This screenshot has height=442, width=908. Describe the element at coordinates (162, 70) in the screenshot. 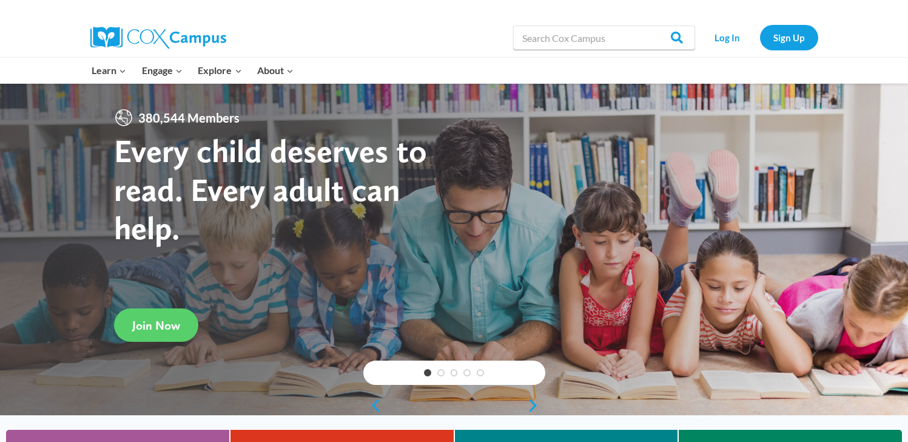

I see `span: Engage` at that location.